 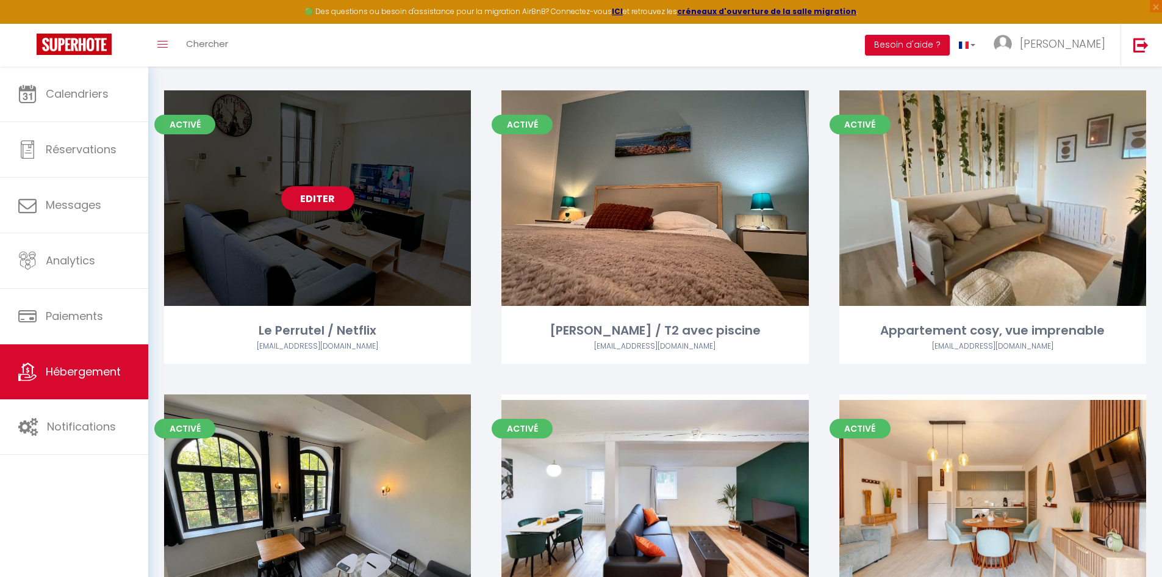 What do you see at coordinates (73, 204) in the screenshot?
I see `span: Messages` at bounding box center [73, 204].